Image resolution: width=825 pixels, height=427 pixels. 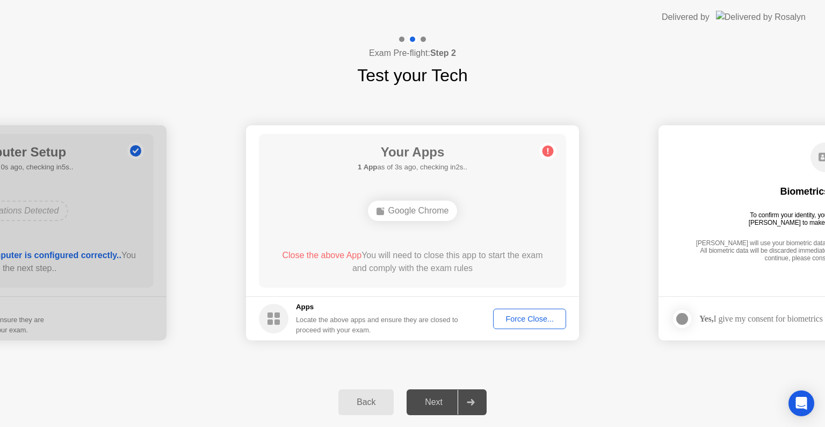 I want to click on h5: Apps, so click(x=377, y=307).